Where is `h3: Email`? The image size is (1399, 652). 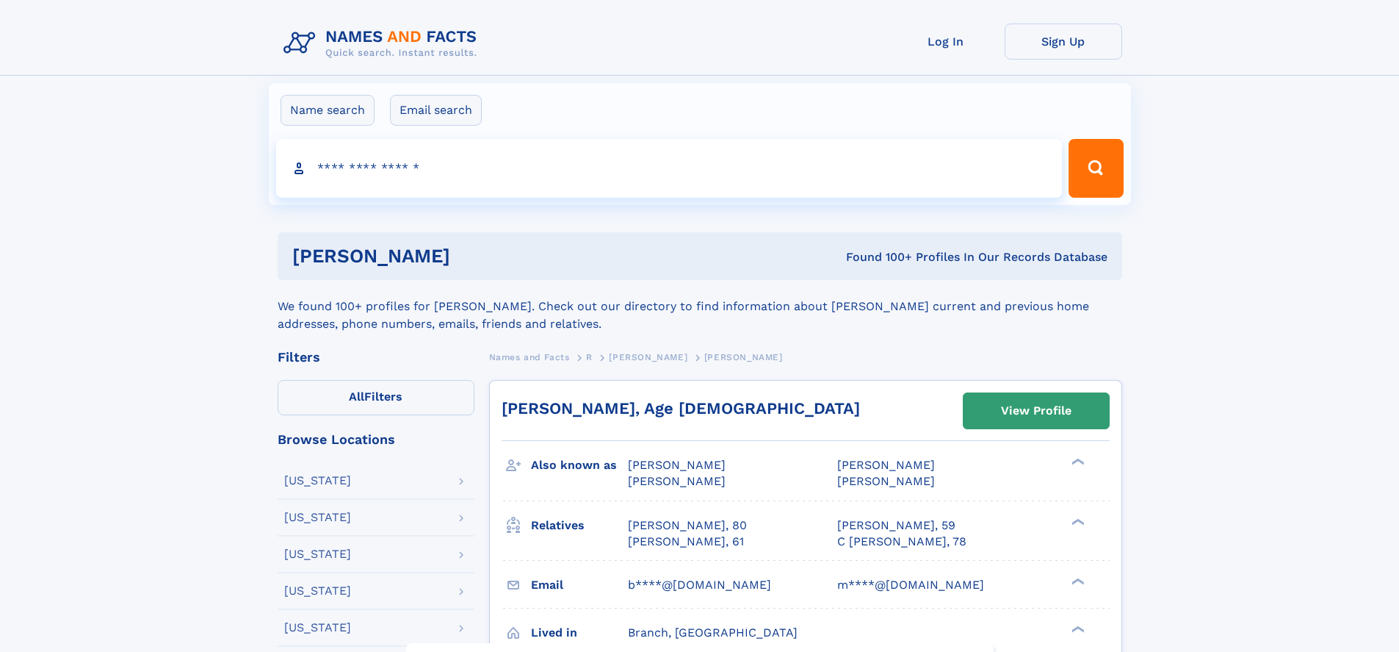
h3: Email is located at coordinates (580, 585).